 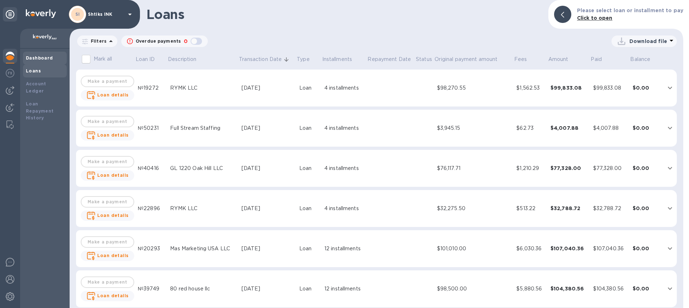 What do you see at coordinates (530, 128) in the screenshot?
I see `div: $62.73` at bounding box center [530, 128].